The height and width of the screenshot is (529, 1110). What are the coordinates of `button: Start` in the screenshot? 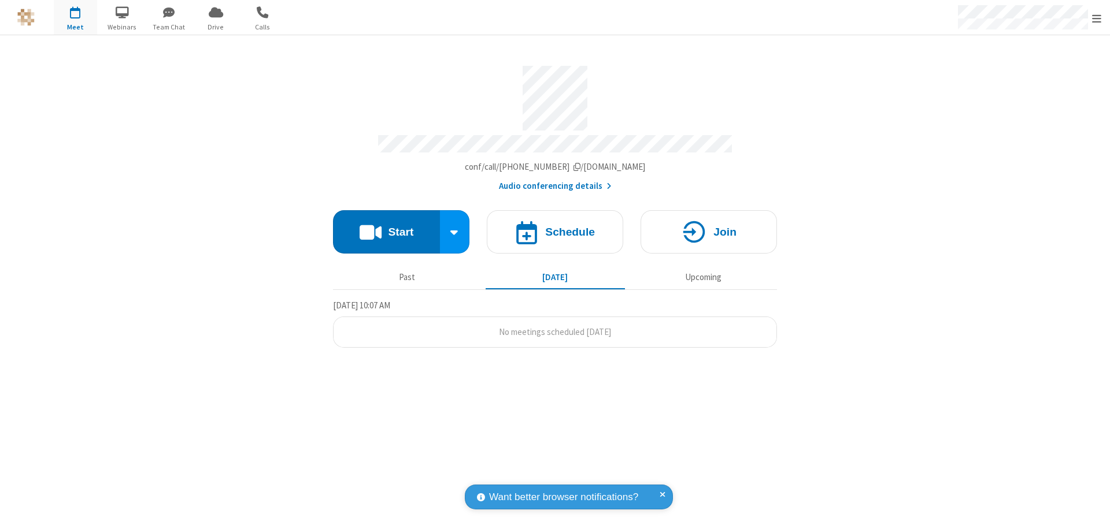 It's located at (386, 232).